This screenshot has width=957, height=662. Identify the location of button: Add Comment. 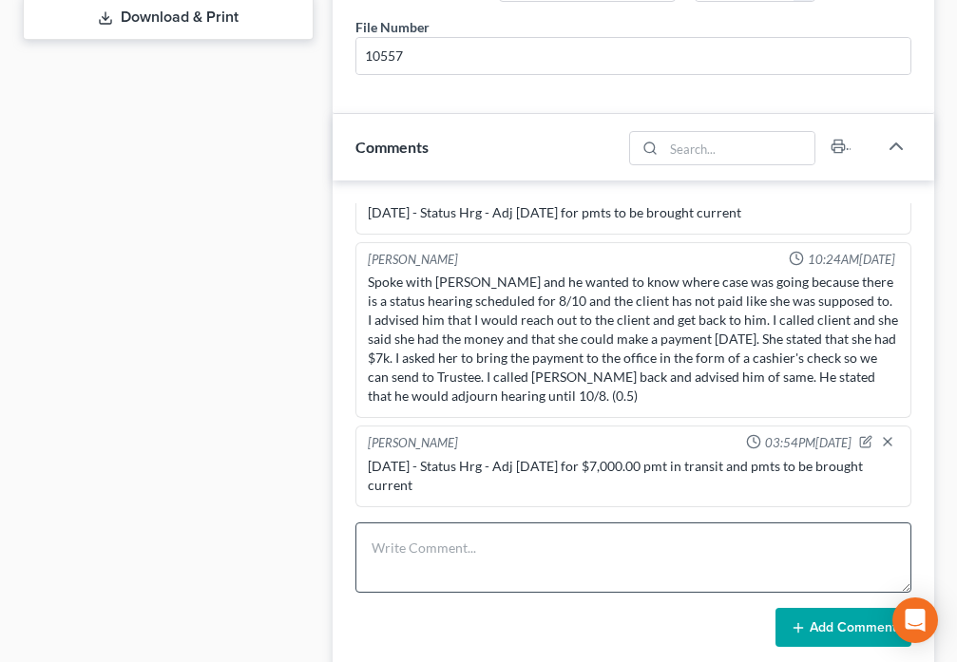
(843, 628).